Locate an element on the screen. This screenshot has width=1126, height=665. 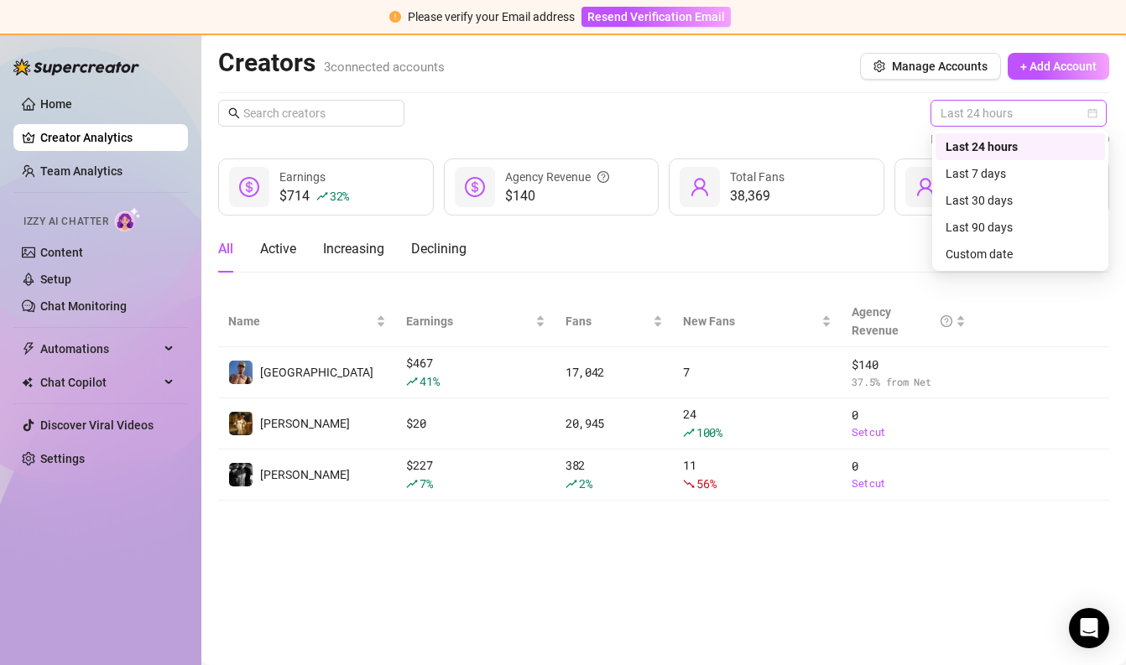
div: $ 20 is located at coordinates (476, 424).